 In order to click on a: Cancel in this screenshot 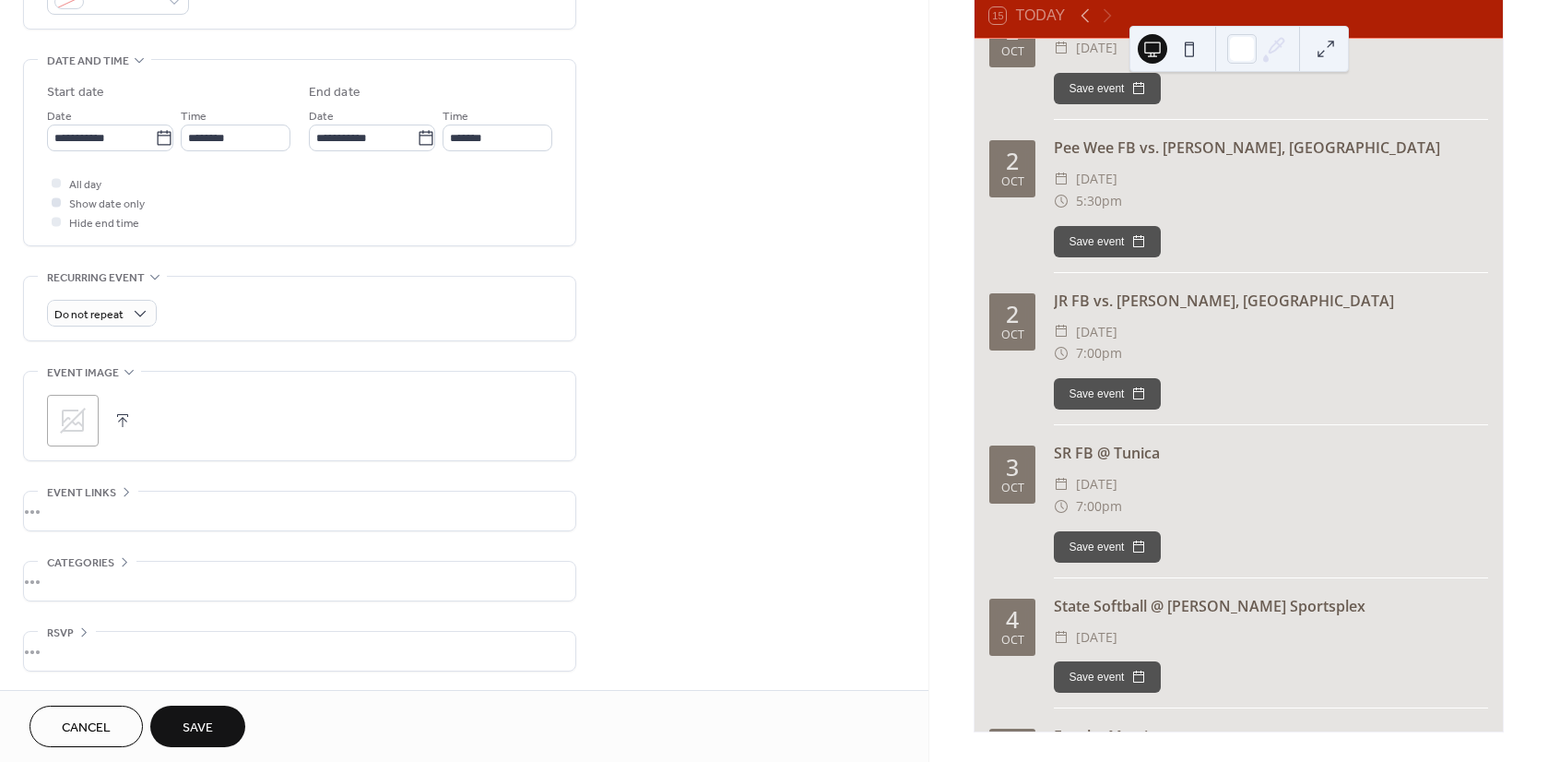, I will do `click(86, 726)`.